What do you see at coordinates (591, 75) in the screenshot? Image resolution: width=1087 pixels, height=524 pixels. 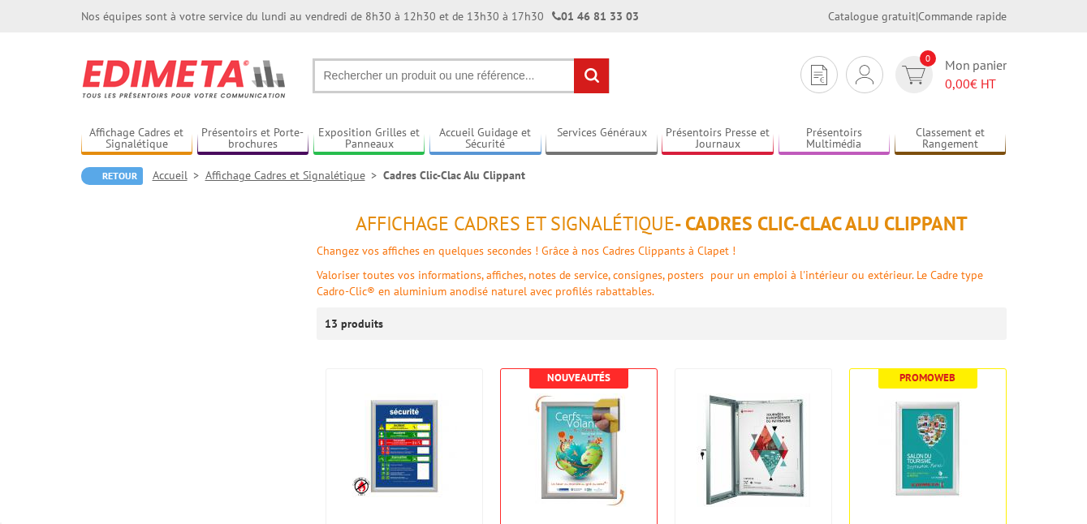 I see `input: rechercher` at bounding box center [591, 75].